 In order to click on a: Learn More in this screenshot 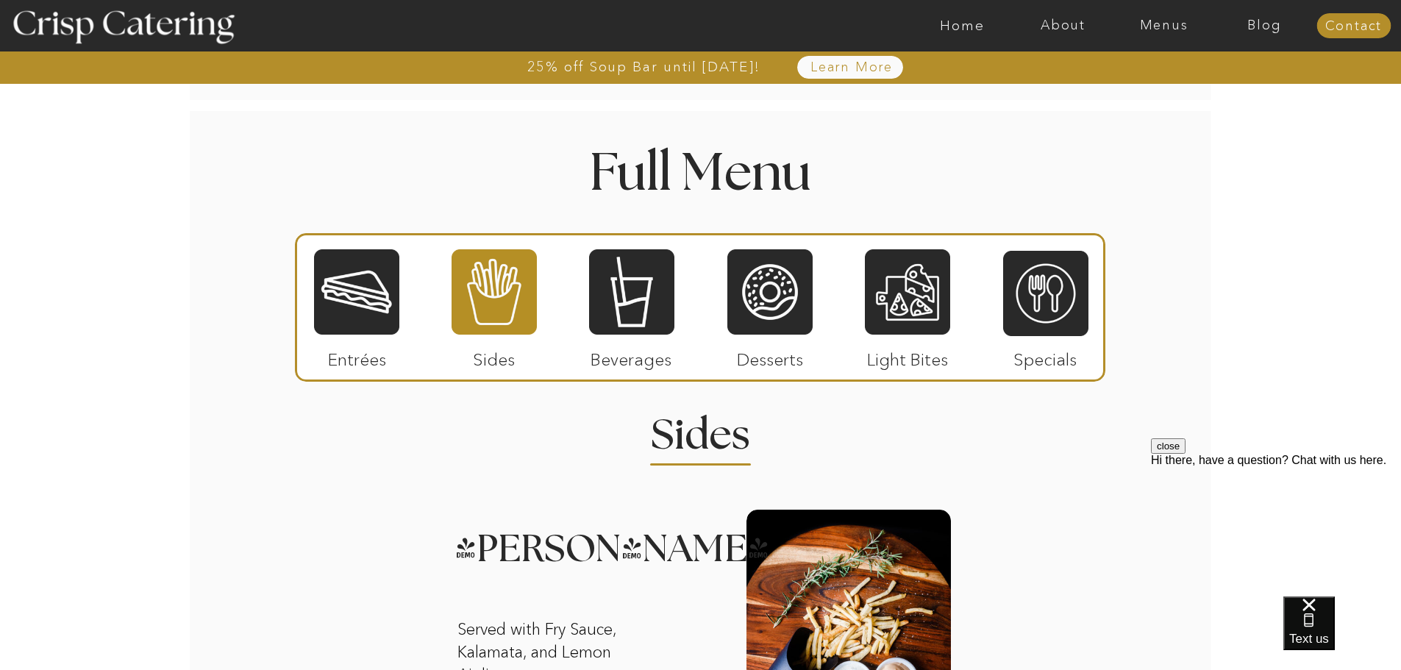, I will do `click(852, 68)`.